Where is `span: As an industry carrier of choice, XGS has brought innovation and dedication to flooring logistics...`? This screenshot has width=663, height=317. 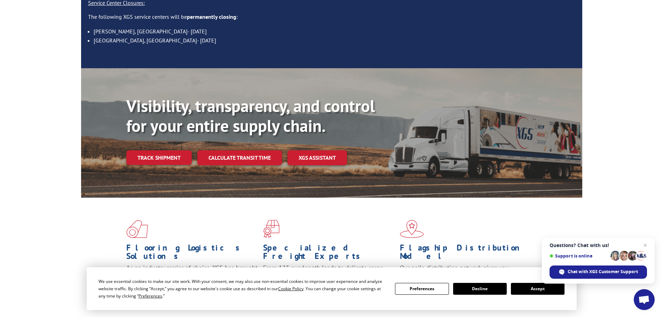 span: As an industry carrier of choice, XGS has brought innovation and dedication to flooring logistics... is located at coordinates (192, 276).